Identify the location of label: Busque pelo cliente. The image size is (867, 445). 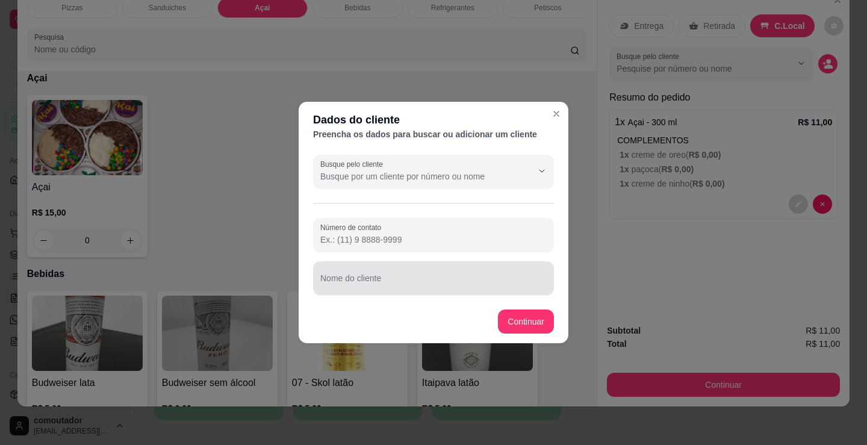
(354, 164).